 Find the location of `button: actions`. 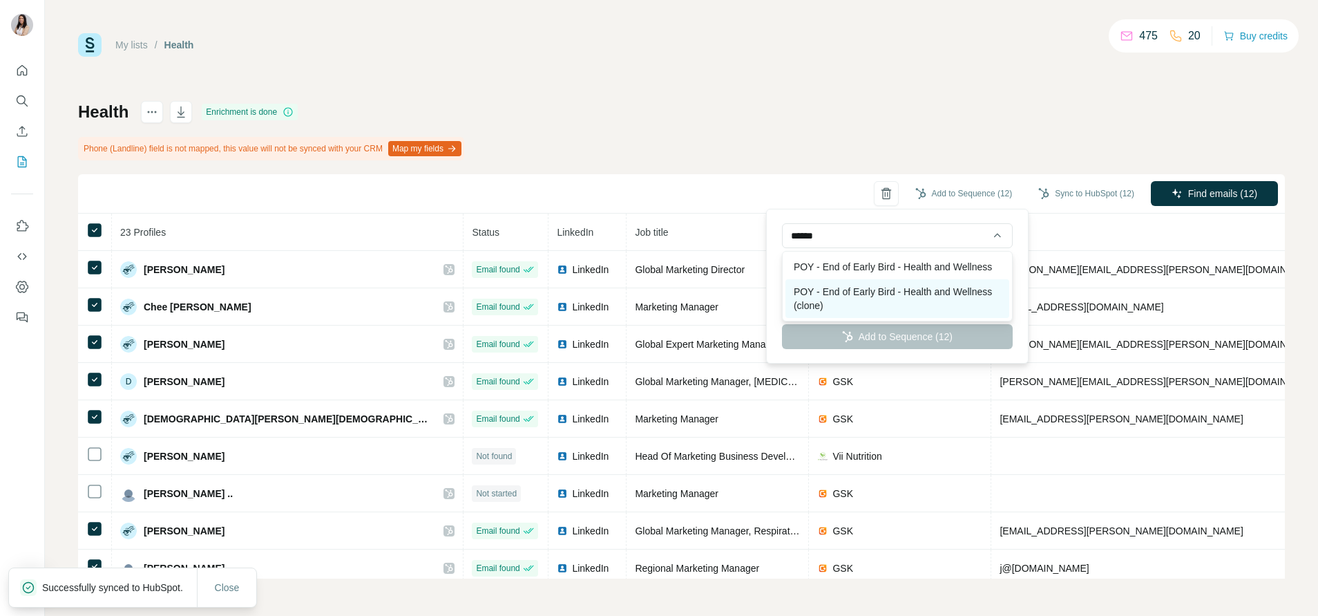

button: actions is located at coordinates (152, 112).